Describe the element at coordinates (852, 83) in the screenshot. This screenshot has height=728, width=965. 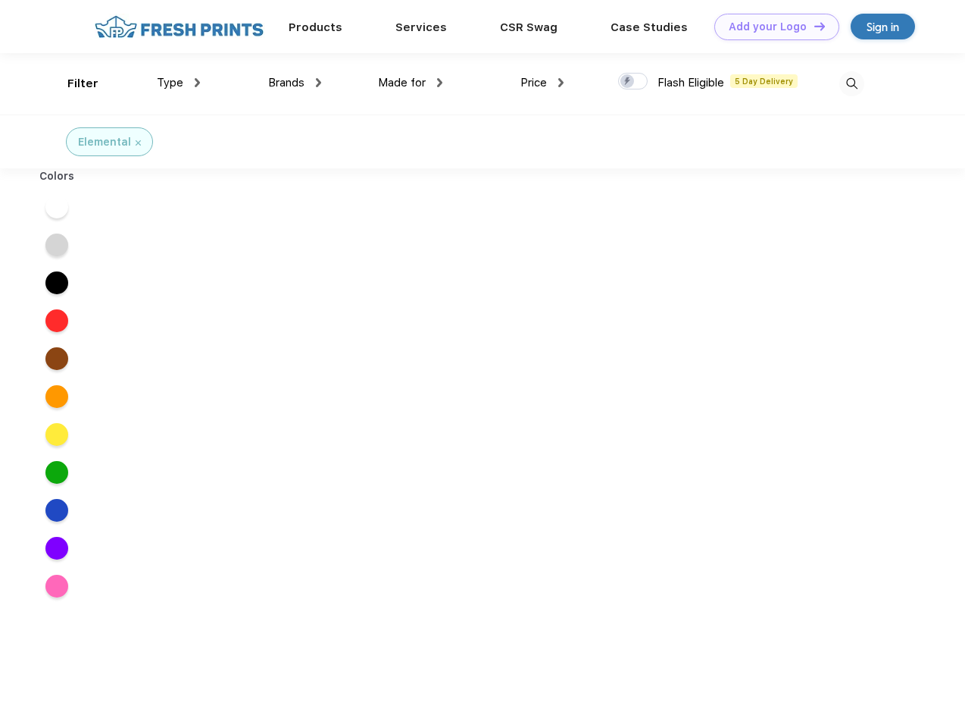
I see `img: desktop_search.svg` at that location.